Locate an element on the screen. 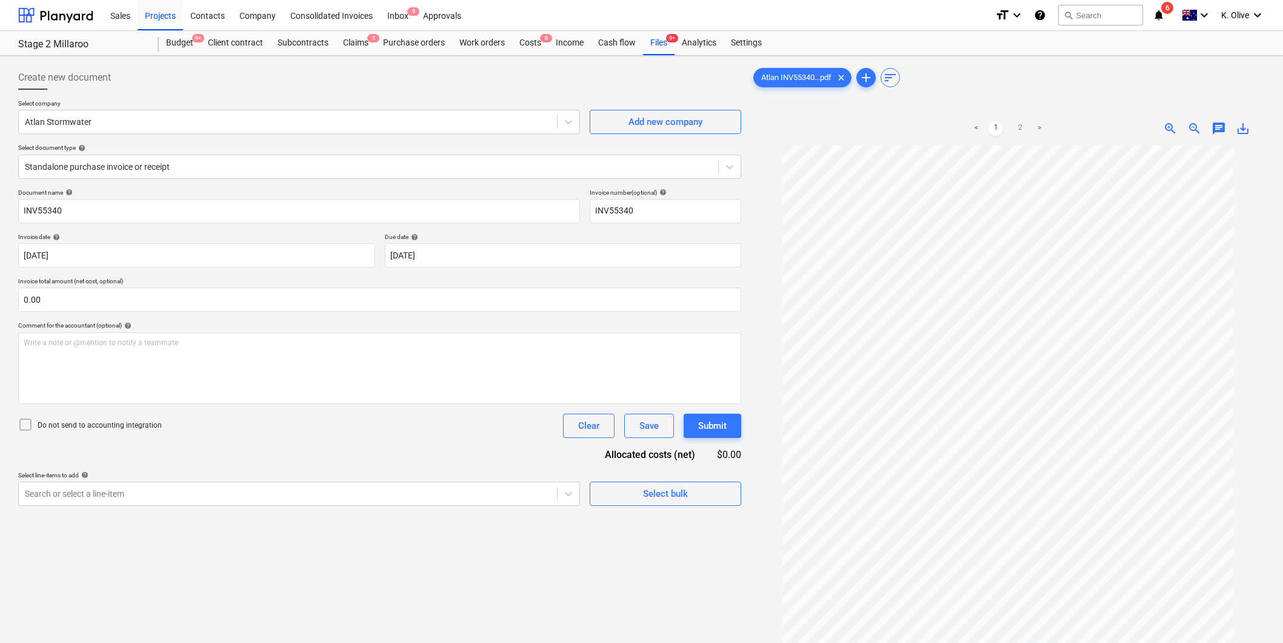 This screenshot has width=1283, height=643. button: Save is located at coordinates (649, 426).